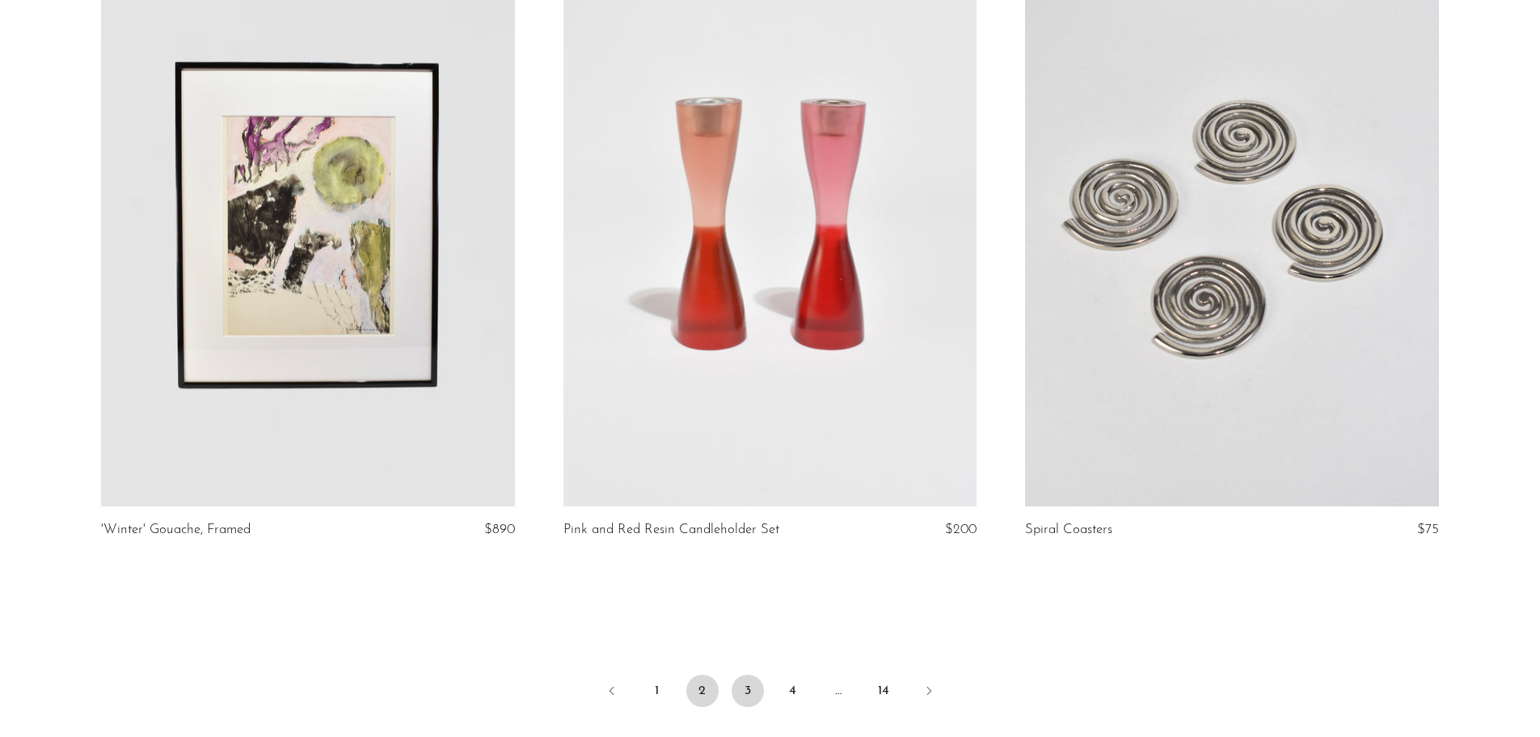  What do you see at coordinates (961, 529) in the screenshot?
I see `span: $200` at bounding box center [961, 529].